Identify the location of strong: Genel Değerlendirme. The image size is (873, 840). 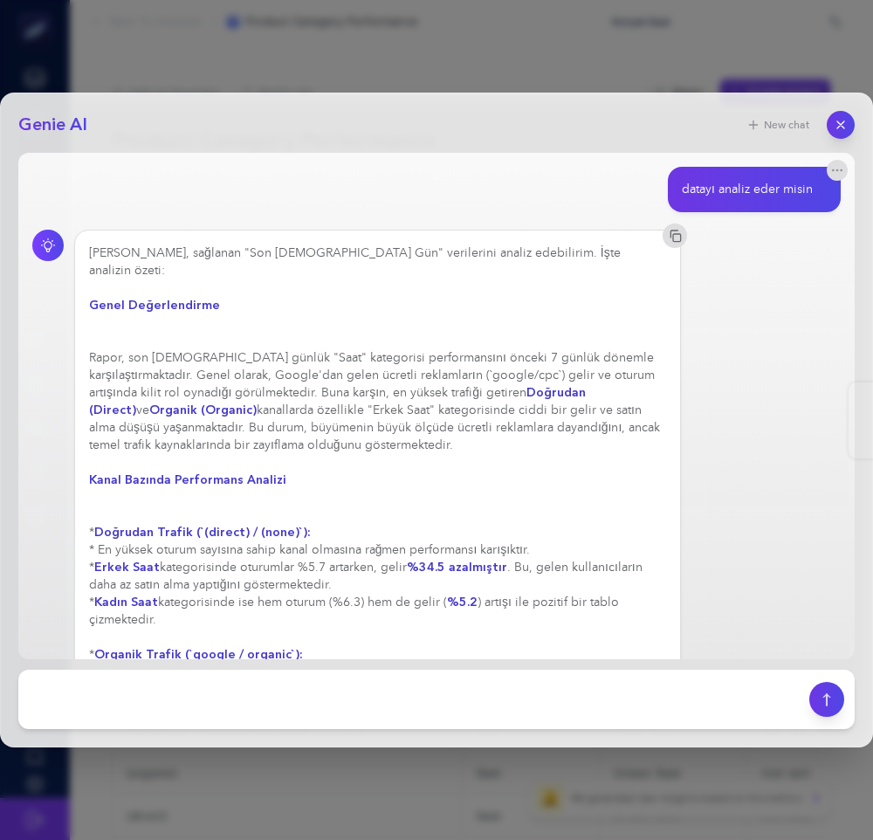
(155, 305).